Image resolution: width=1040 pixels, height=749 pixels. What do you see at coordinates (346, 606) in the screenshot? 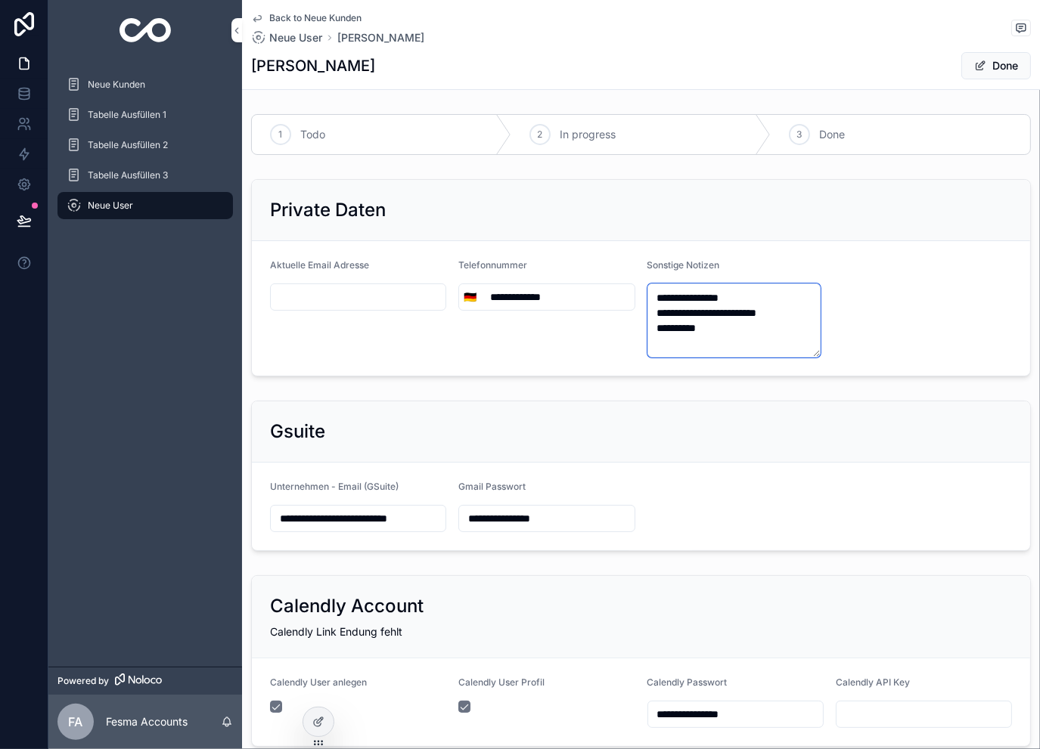
I see `h2: Calendly Account` at bounding box center [346, 606].